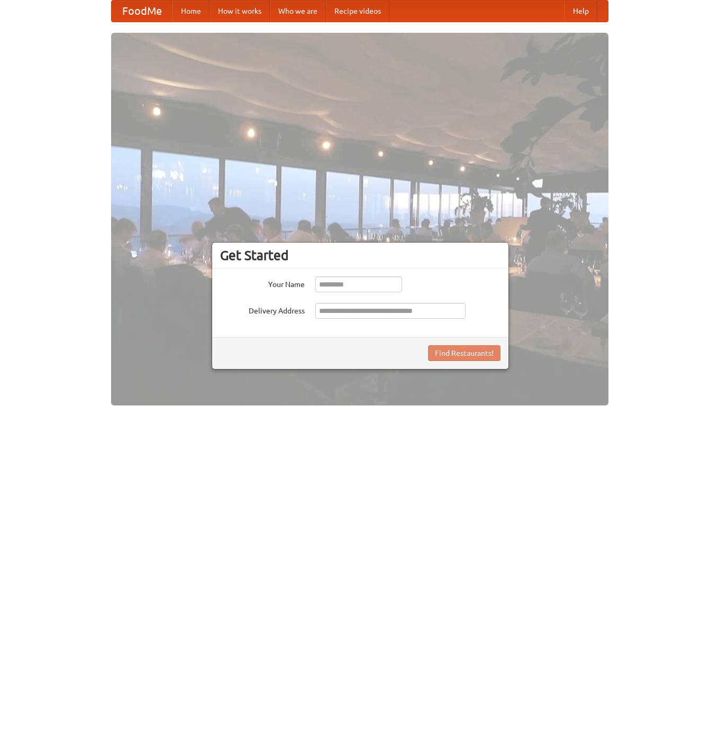 Image resolution: width=719 pixels, height=748 pixels. I want to click on a: Who we are, so click(298, 11).